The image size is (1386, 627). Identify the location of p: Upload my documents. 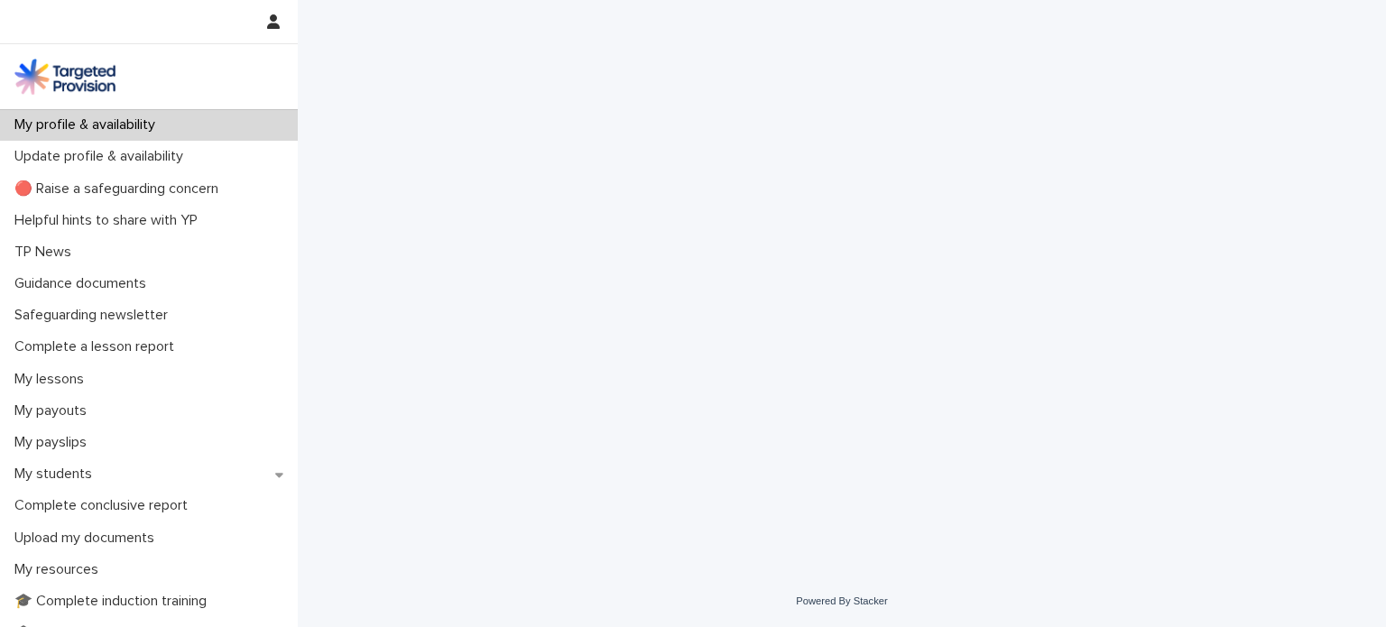
(88, 538).